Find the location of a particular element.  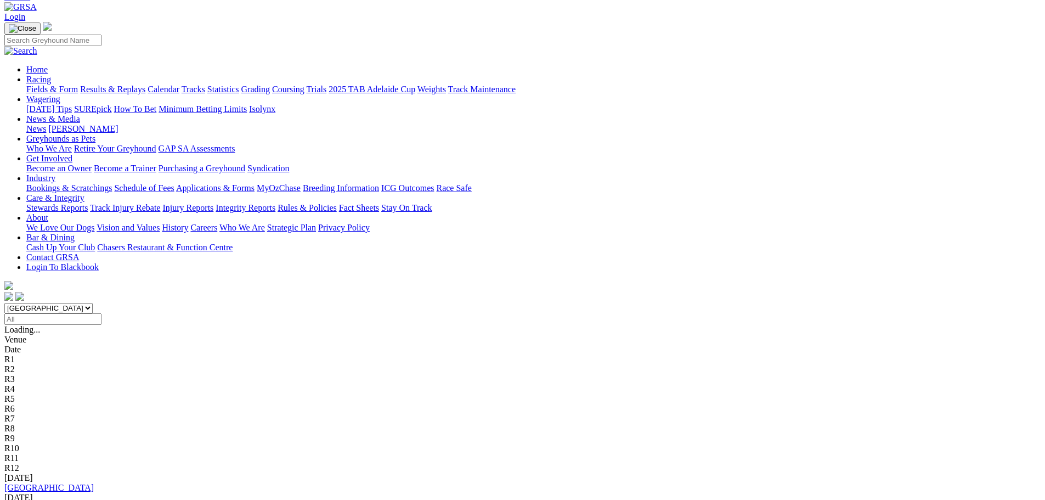

a: Chasers Restaurant & Function Centre is located at coordinates (165, 247).